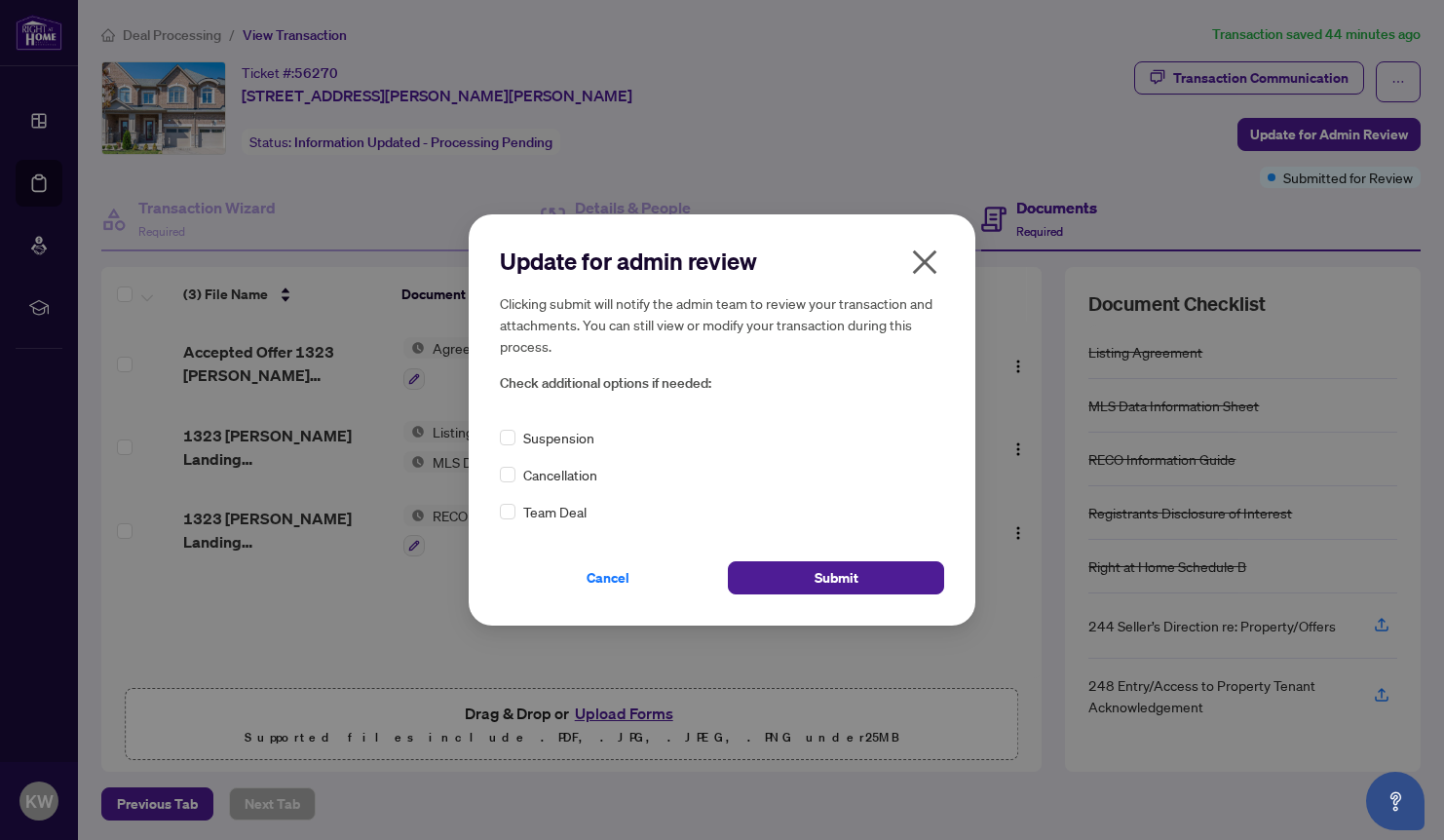  I want to click on h5: Clicking submit will notify the admin team to review your transaction and attachments. You can st..., so click(722, 324).